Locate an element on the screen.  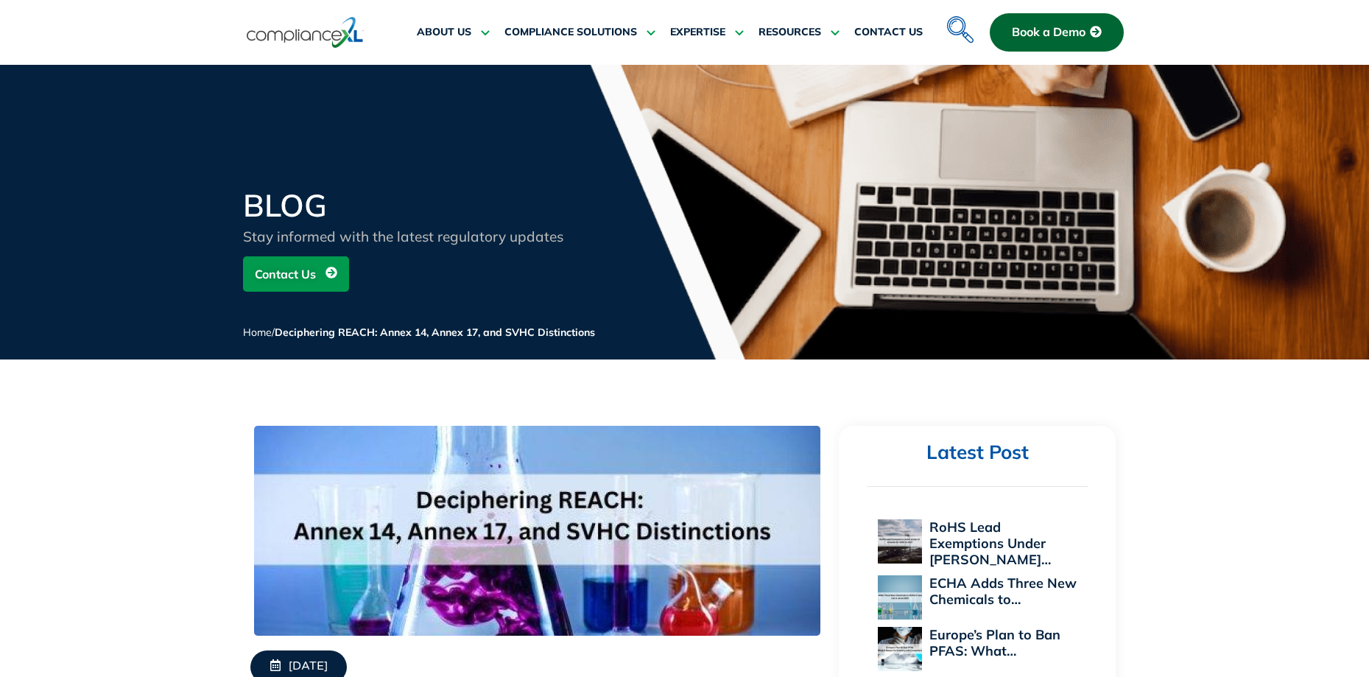
img: ECHA Adds Three New Chemicals to REACH Candidate List in June 2025 is located at coordinates (900, 597).